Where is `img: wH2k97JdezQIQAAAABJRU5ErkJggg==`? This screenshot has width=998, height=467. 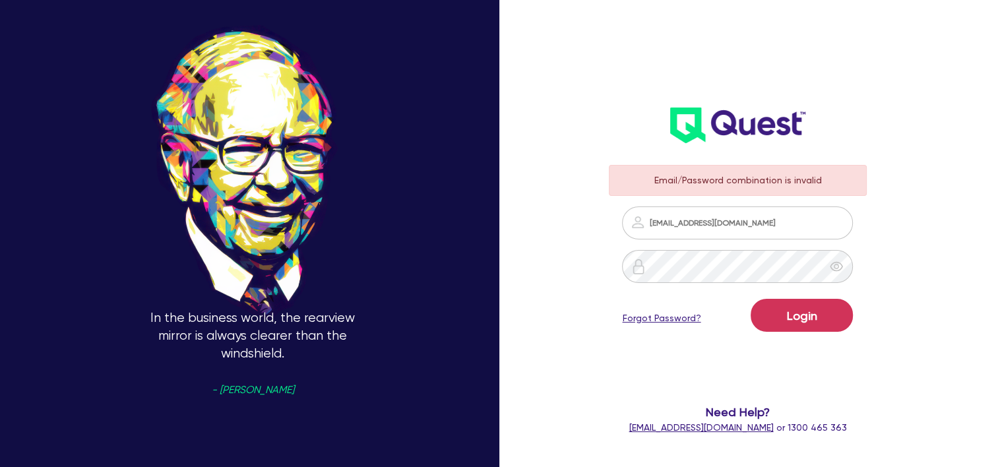
img: wH2k97JdezQIQAAAABJRU5ErkJggg== is located at coordinates (738, 125).